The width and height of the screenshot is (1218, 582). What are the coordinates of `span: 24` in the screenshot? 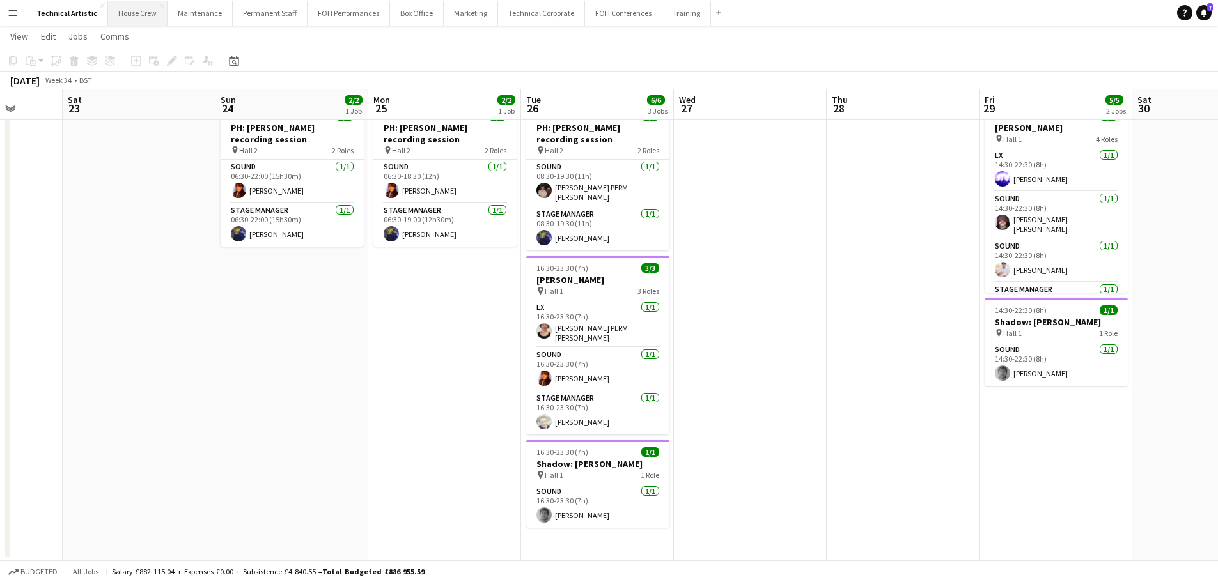 It's located at (227, 108).